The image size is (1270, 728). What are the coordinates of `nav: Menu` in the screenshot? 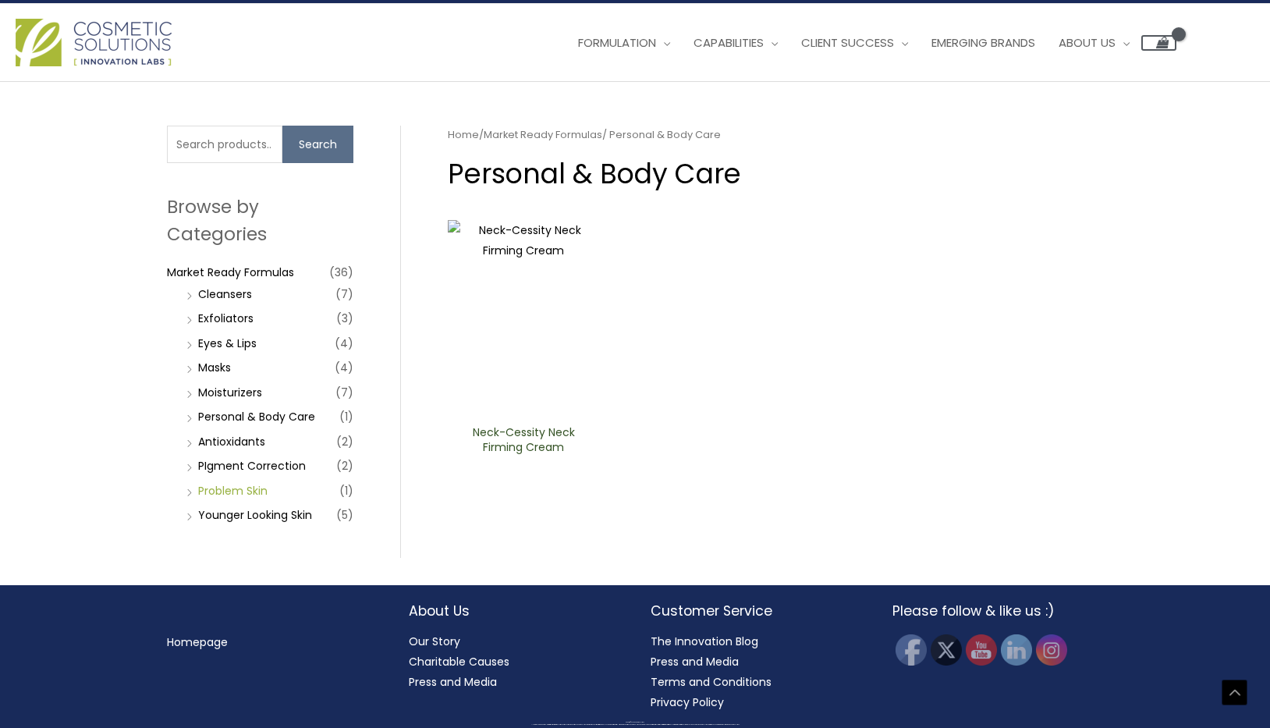 It's located at (272, 642).